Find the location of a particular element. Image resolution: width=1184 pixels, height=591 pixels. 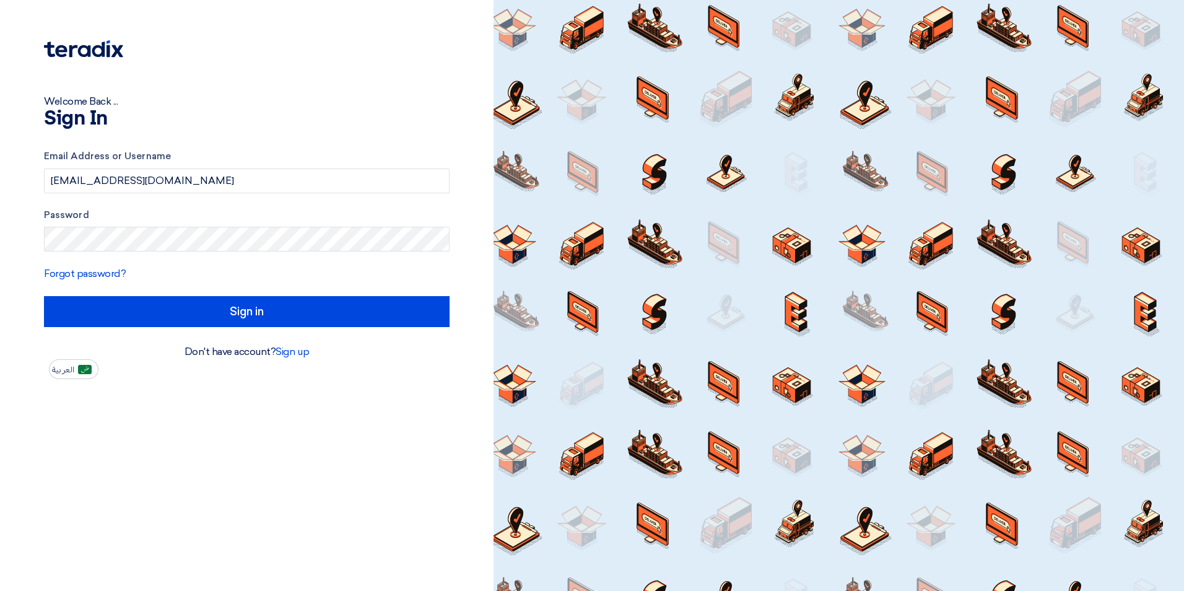

span: العربية is located at coordinates (63, 370).